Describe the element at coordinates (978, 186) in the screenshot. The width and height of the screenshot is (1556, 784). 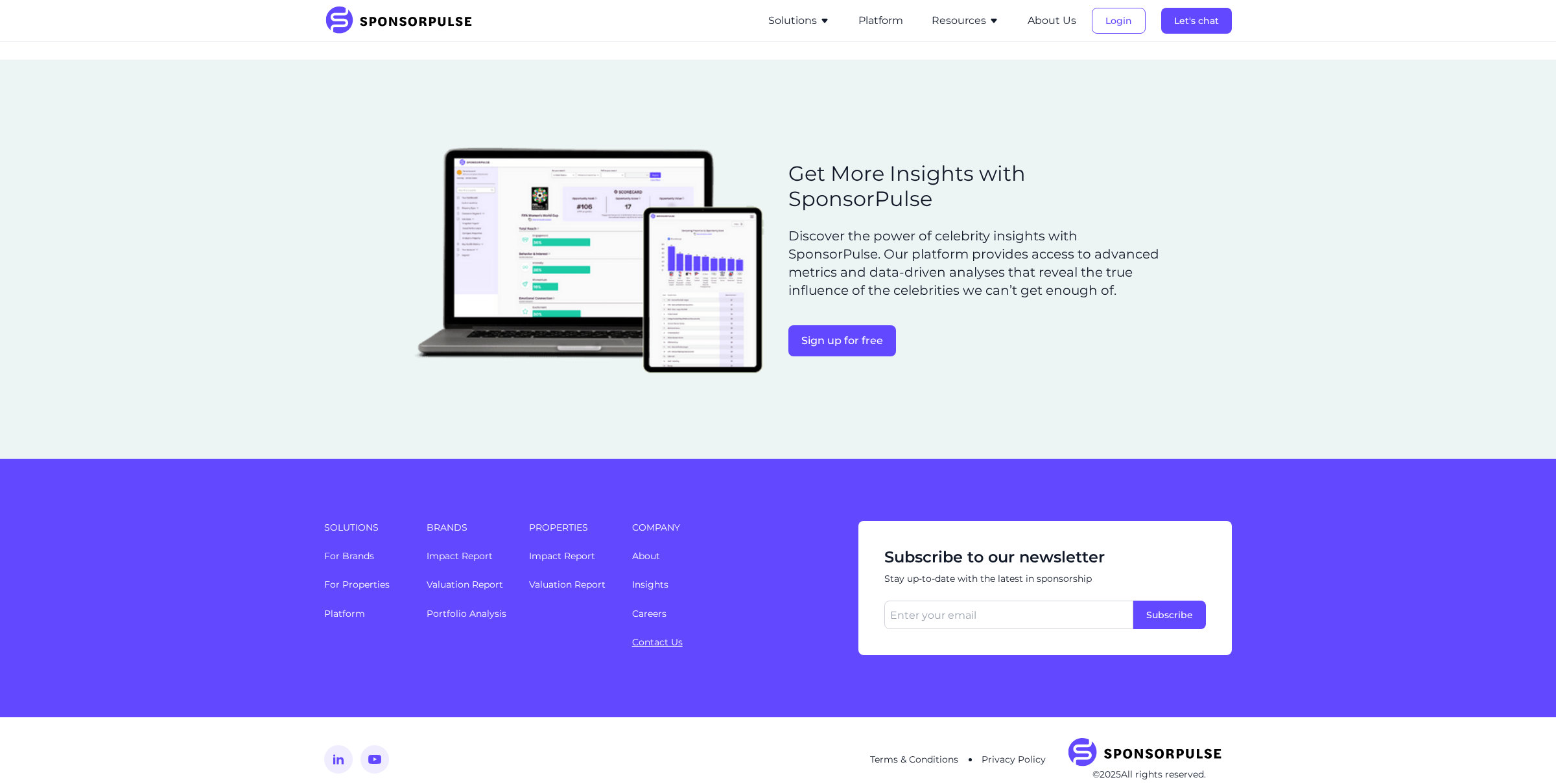
I see `h2: Get More Insights with SponsorPulse` at that location.